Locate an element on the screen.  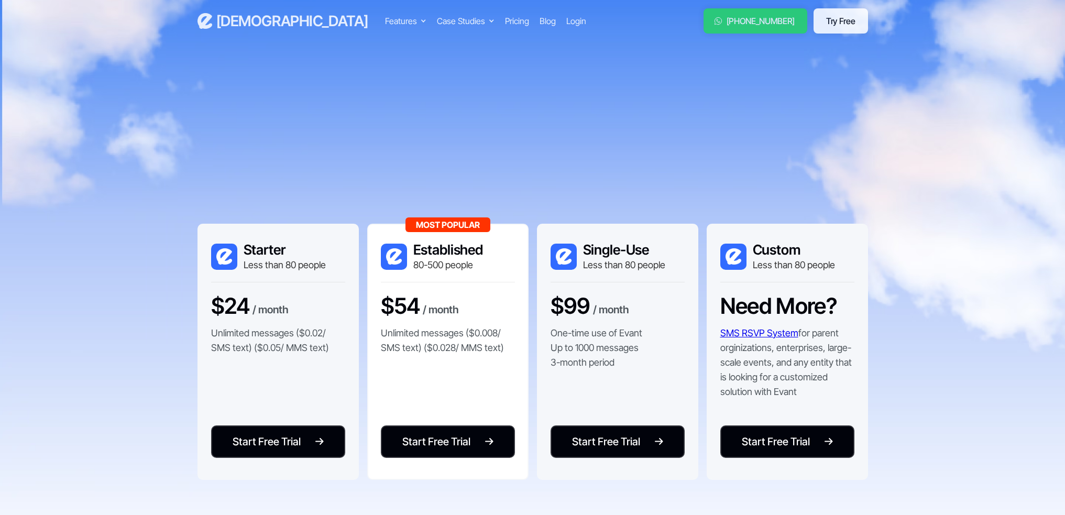
div: Most Popular is located at coordinates (448, 225).